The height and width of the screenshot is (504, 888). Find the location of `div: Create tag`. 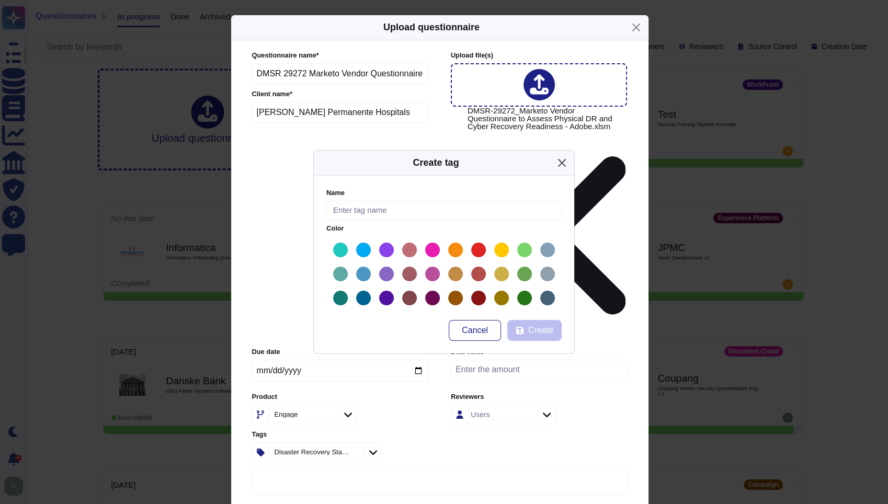

div: Create tag is located at coordinates (436, 163).